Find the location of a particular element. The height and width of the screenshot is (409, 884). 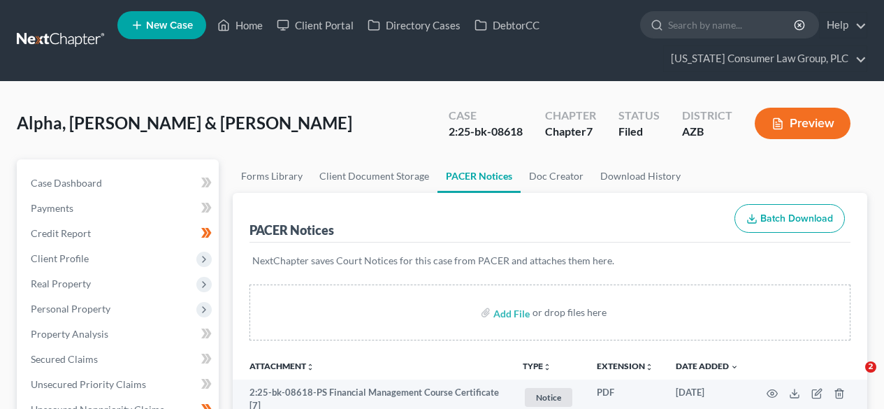

span: Batch Download is located at coordinates (797, 218).